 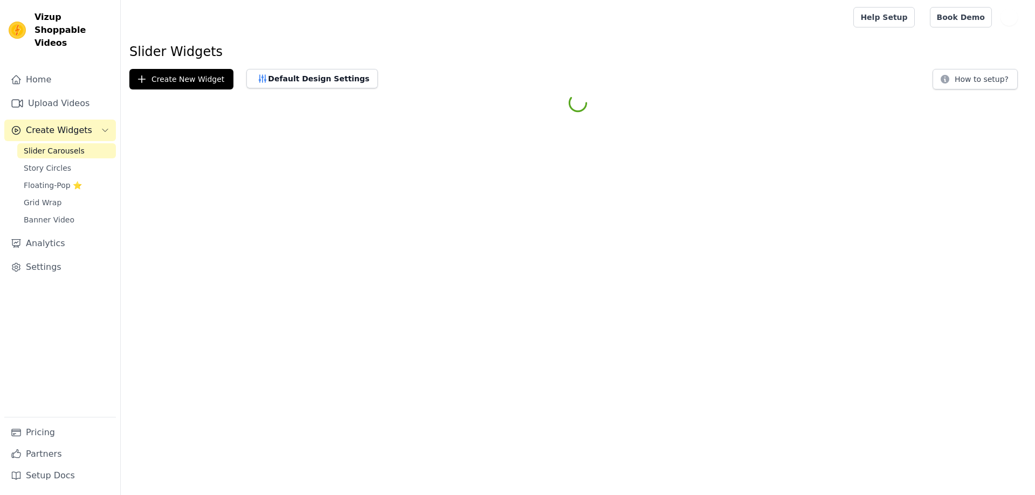 What do you see at coordinates (312, 79) in the screenshot?
I see `button: Default Design Settings` at bounding box center [312, 79].